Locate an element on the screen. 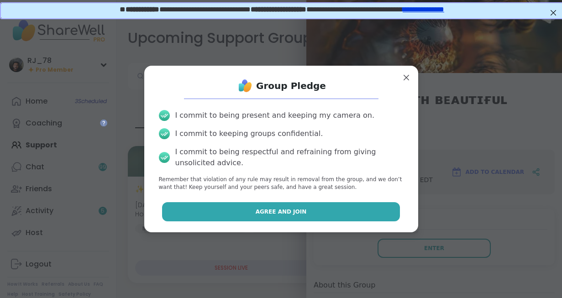 This screenshot has width=562, height=298. button: Agree and Join is located at coordinates (281, 212).